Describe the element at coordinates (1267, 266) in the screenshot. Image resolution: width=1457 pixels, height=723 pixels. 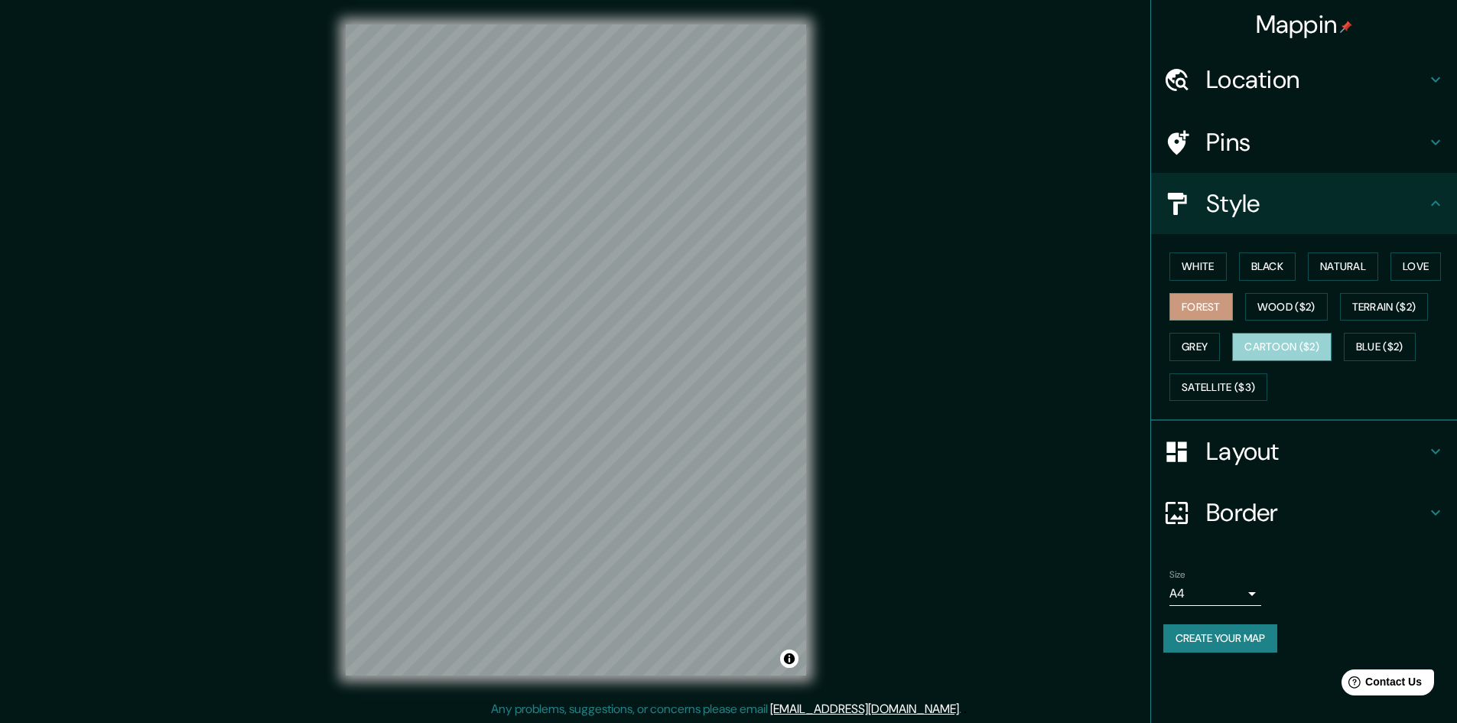
I see `button: Black` at that location.